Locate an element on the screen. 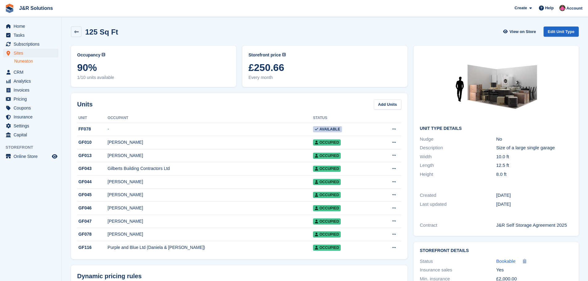 The image size is (588, 281). span: Bookable is located at coordinates (506, 261).